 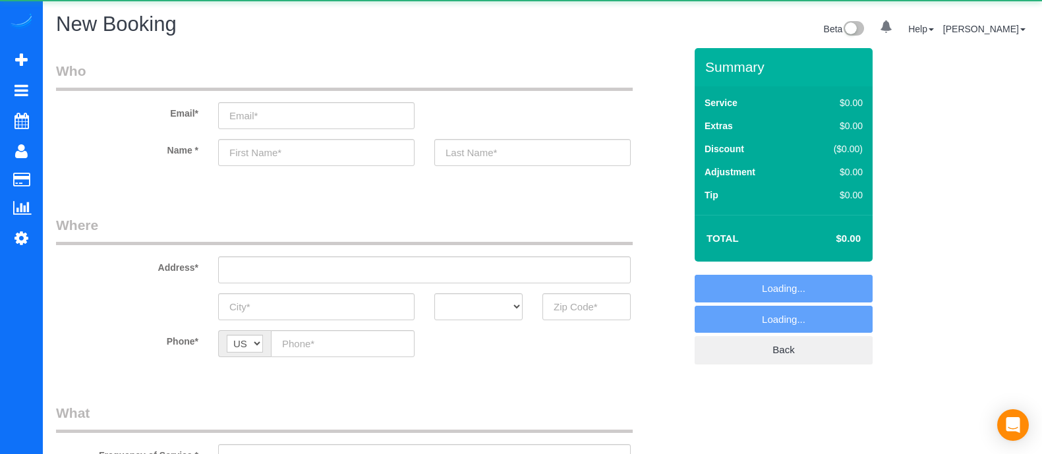 What do you see at coordinates (127, 339) in the screenshot?
I see `label: Phone*` at bounding box center [127, 339].